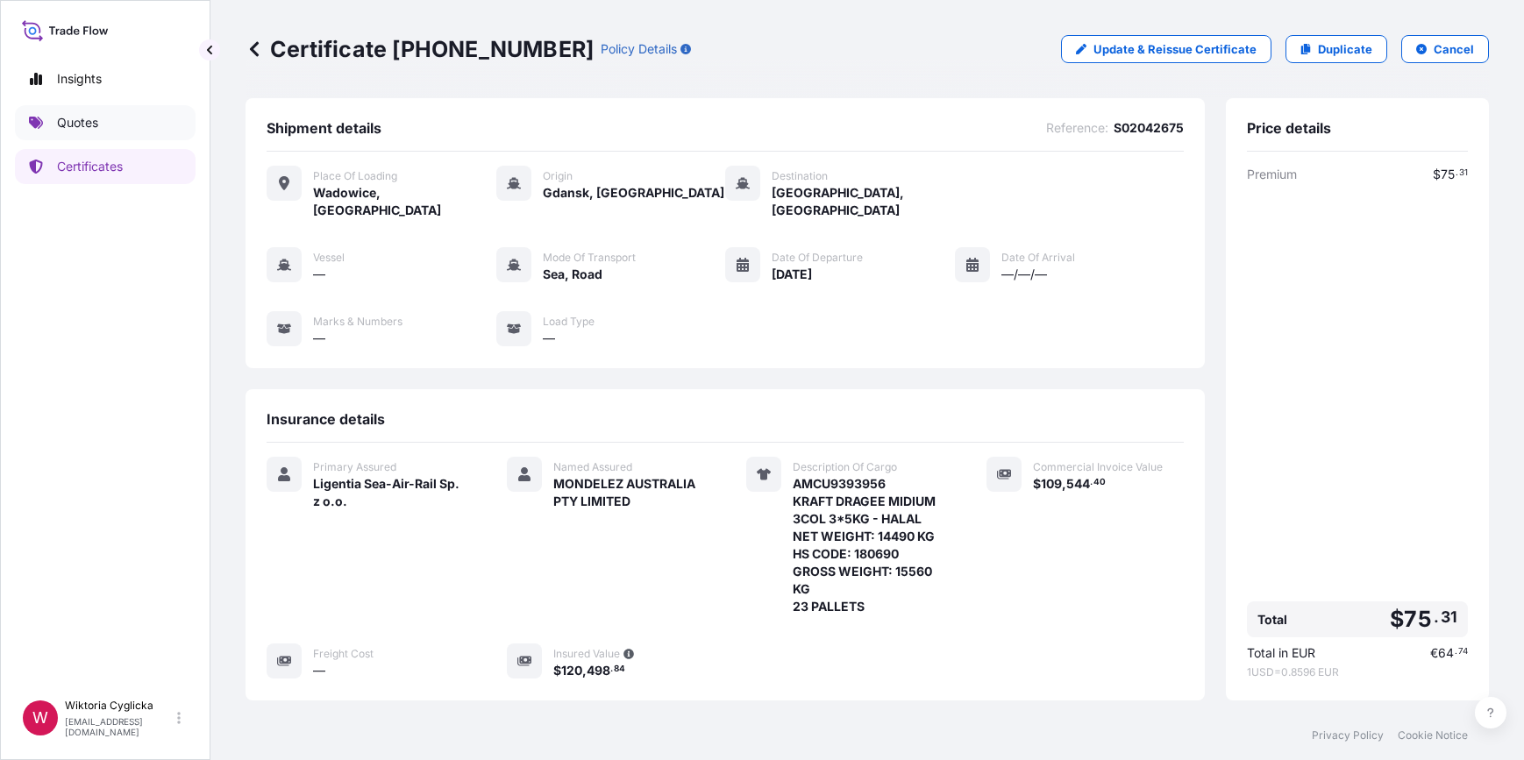 This screenshot has width=1524, height=760. I want to click on span: 544, so click(1078, 484).